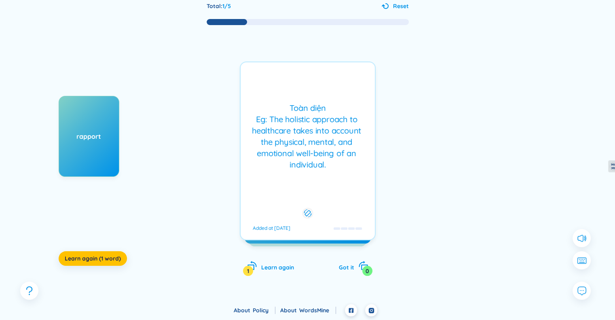  What do you see at coordinates (29, 290) in the screenshot?
I see `button: question` at bounding box center [29, 290].